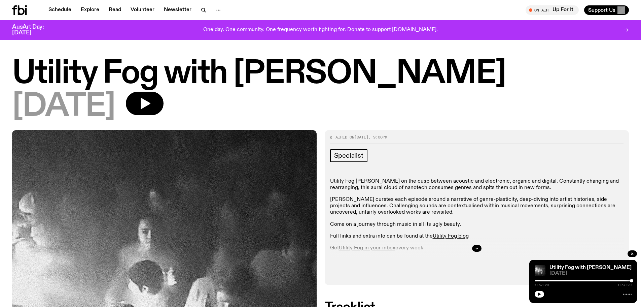 Image resolution: width=641 pixels, height=307 pixels. What do you see at coordinates (451, 236) in the screenshot?
I see `a: Utility Fog blog` at bounding box center [451, 236].